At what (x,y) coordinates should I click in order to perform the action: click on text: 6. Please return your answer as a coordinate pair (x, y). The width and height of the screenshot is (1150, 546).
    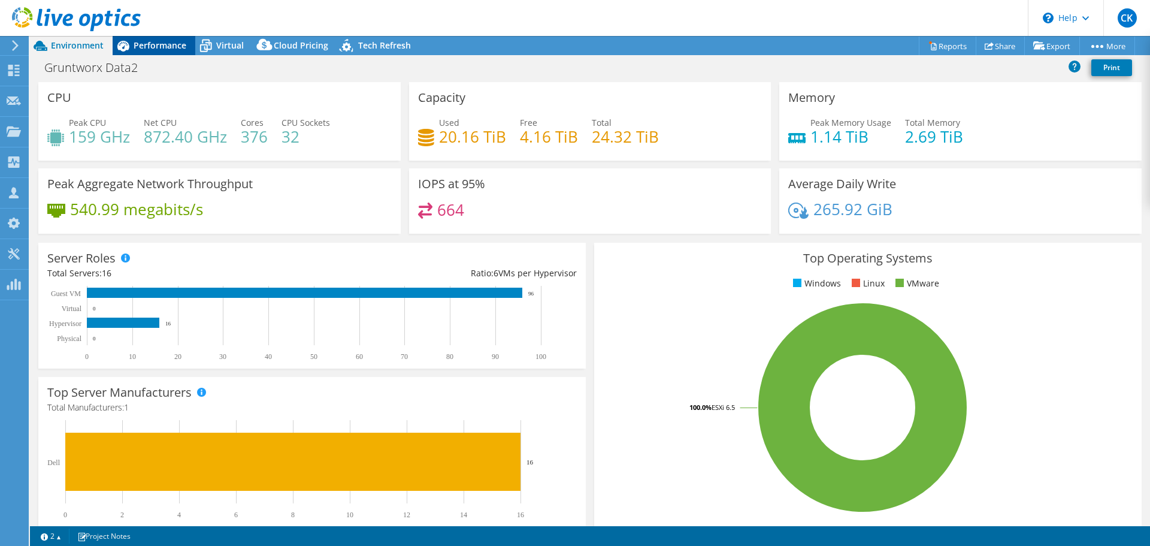
    Looking at the image, I should click on (236, 515).